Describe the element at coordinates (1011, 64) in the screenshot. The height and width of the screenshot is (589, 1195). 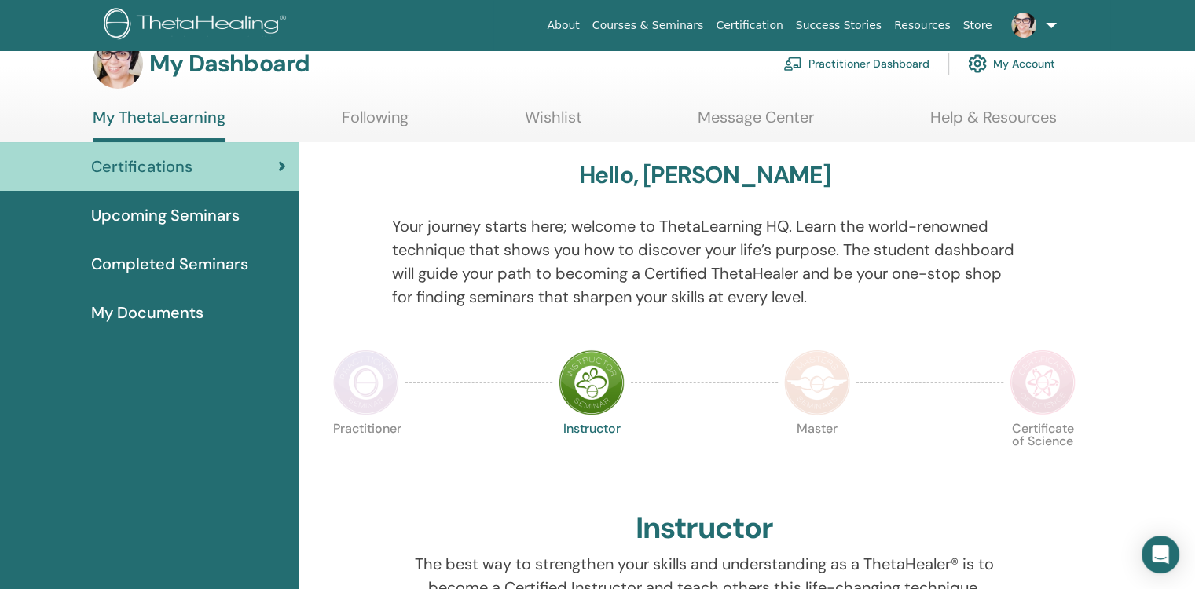
I see `a: My Account` at that location.